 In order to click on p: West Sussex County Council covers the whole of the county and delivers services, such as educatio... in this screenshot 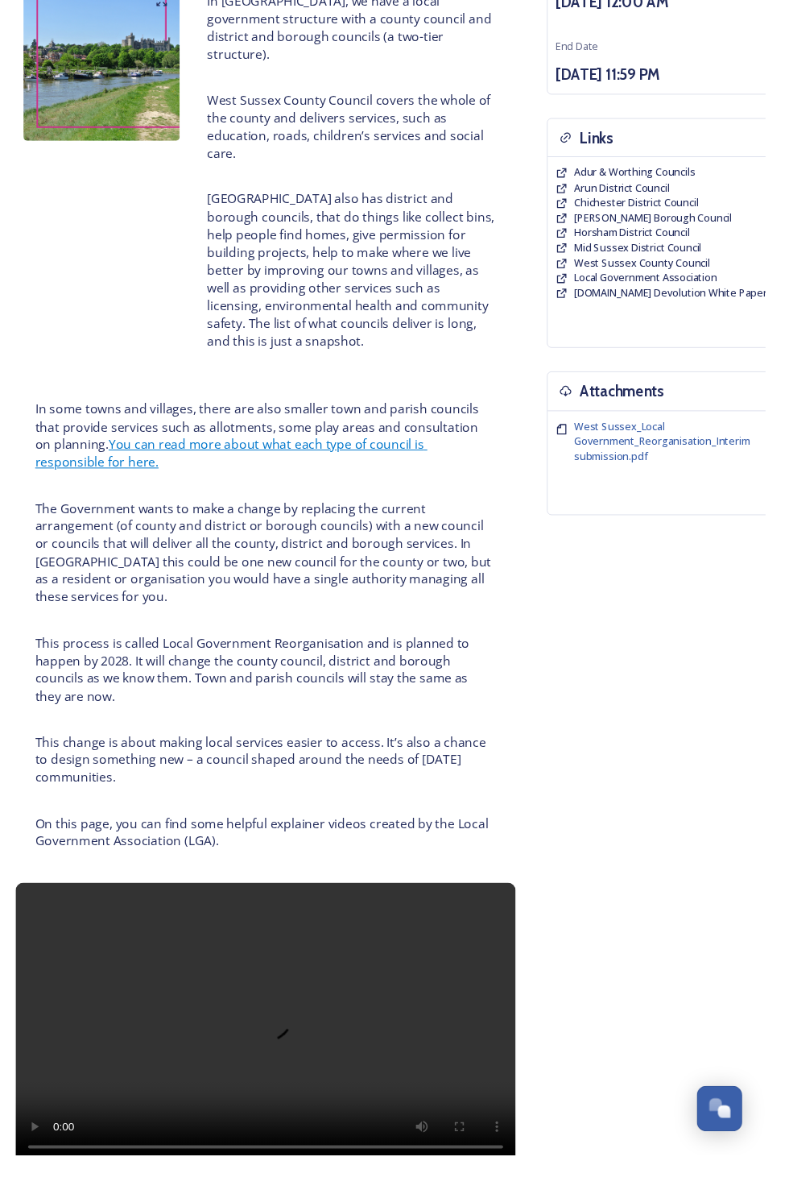, I will do `click(362, 130)`.